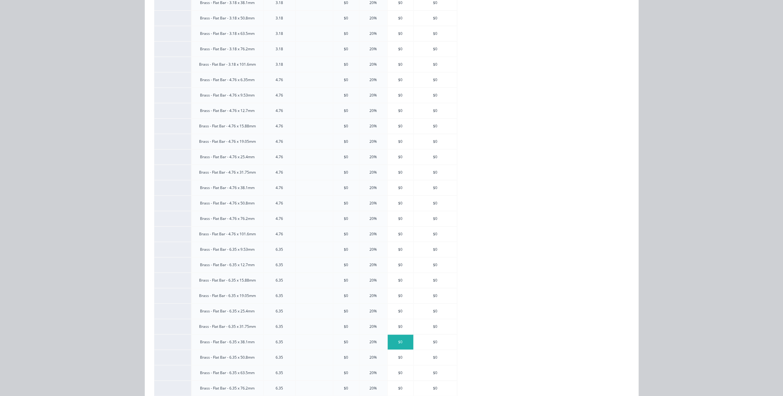 This screenshot has height=396, width=783. I want to click on div: Brass - Flat Bar - 6.35 x 19.05mm, so click(227, 296).